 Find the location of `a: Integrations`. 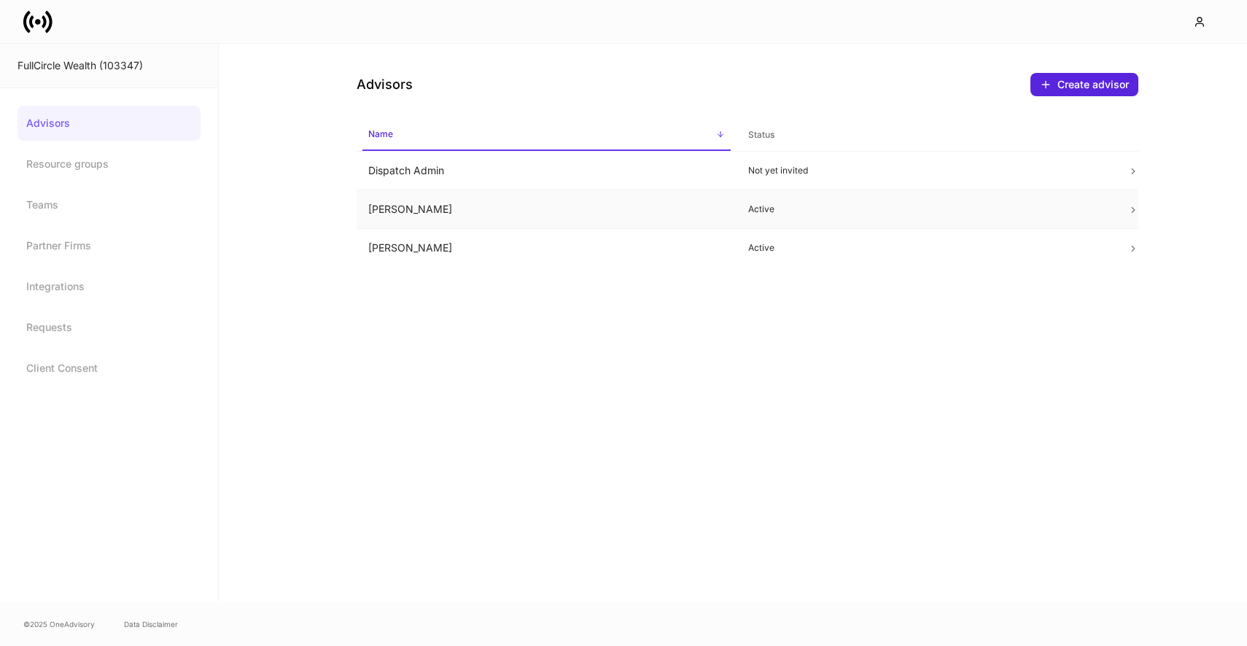

a: Integrations is located at coordinates (109, 287).